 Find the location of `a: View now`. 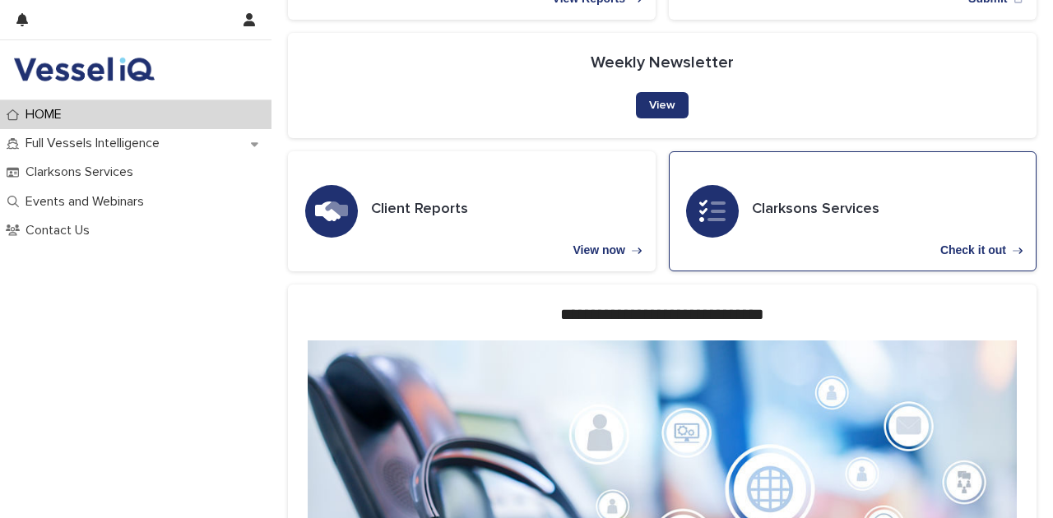

a: View now is located at coordinates (471, 211).